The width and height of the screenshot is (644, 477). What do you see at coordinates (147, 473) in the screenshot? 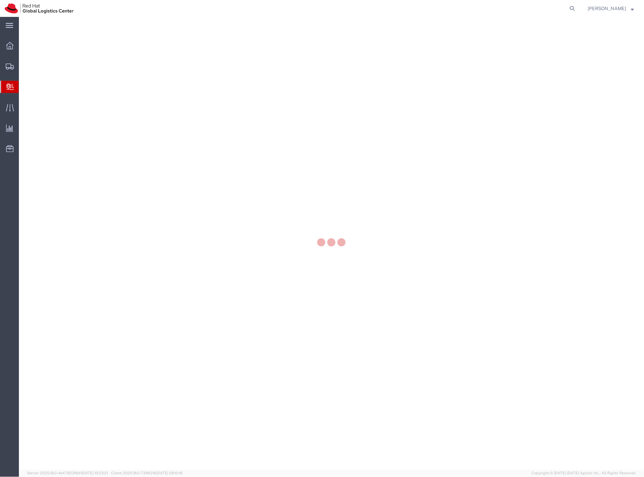
I see `span: Client: 2025.18.0-7346316` at bounding box center [147, 473].